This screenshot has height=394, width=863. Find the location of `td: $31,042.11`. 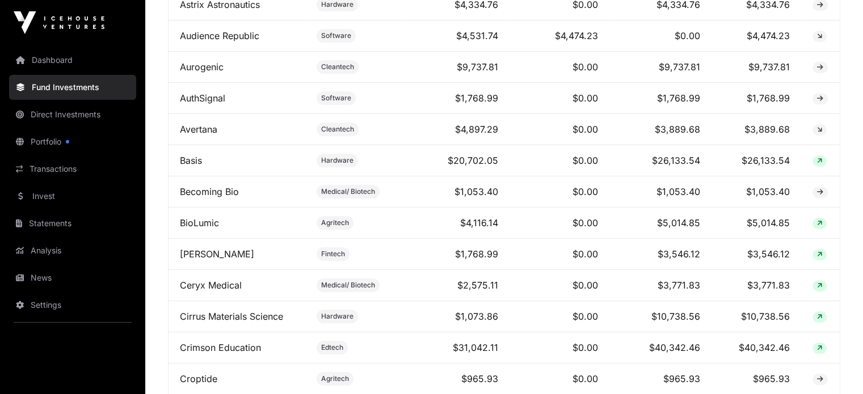

td: $31,042.11 is located at coordinates (456, 348).